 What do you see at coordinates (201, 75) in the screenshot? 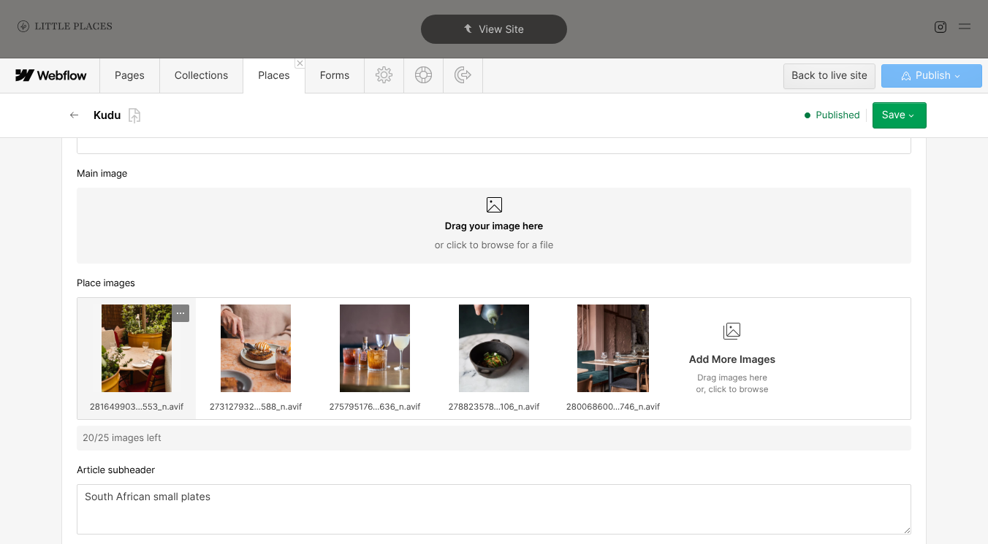
I see `span: Collections` at bounding box center [201, 75].